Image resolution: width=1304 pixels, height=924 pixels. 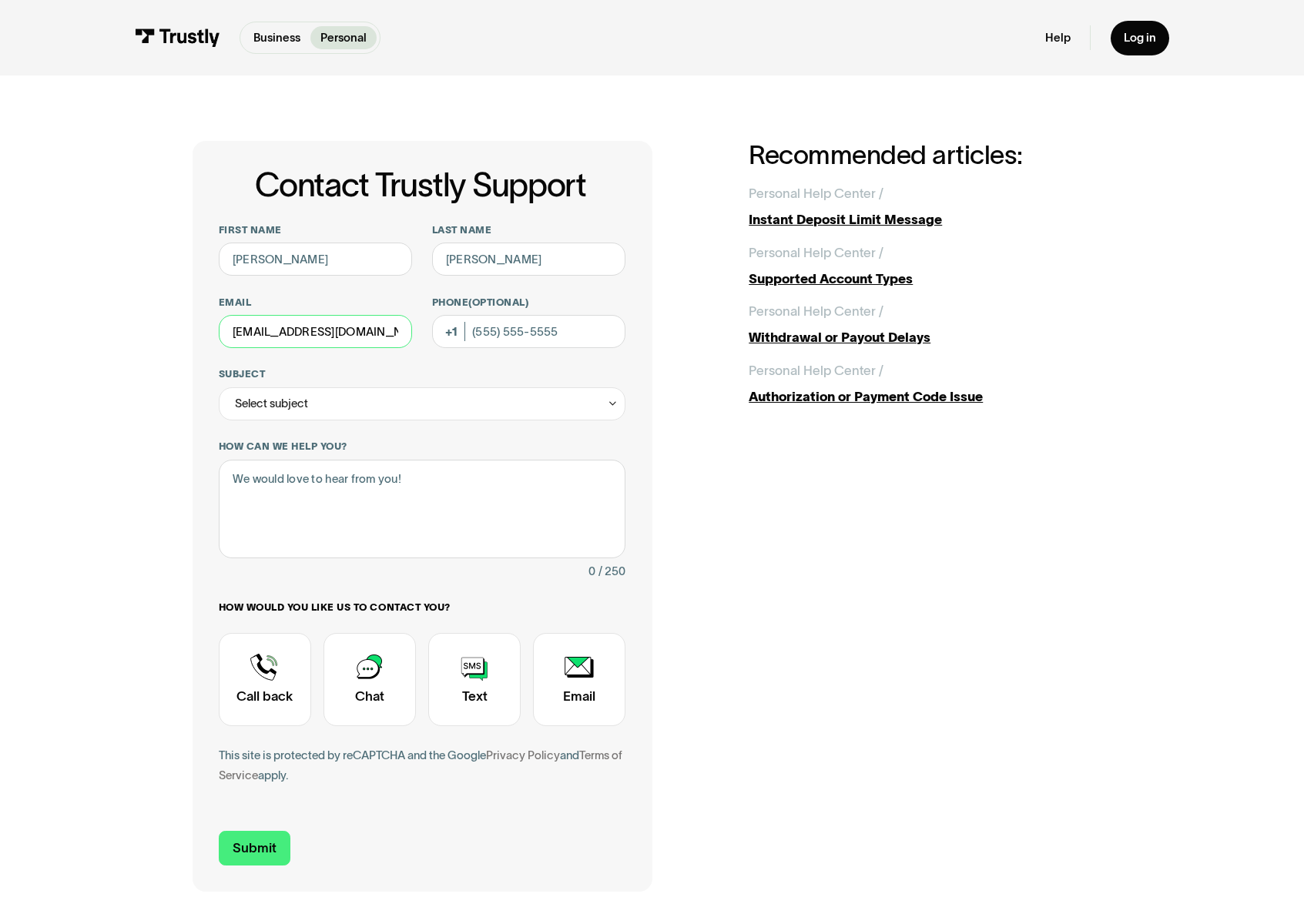 What do you see at coordinates (276, 38) in the screenshot?
I see `p: Business` at bounding box center [276, 38].